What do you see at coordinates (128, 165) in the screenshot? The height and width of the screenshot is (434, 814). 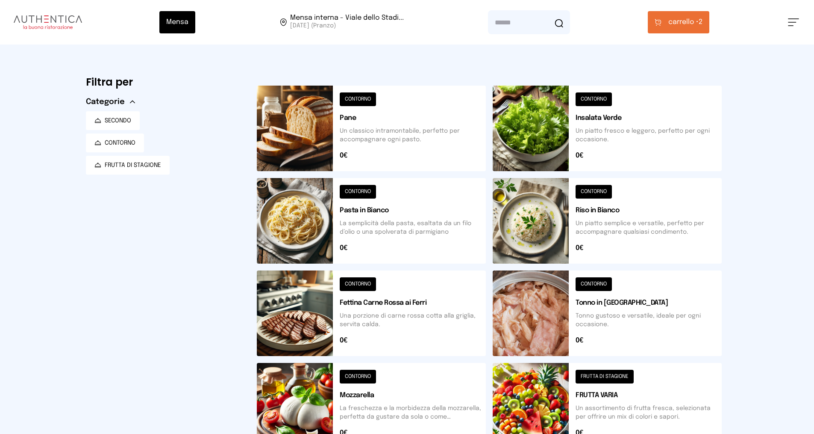 I see `button: FRUTTA DI STAGIONE` at bounding box center [128, 165].